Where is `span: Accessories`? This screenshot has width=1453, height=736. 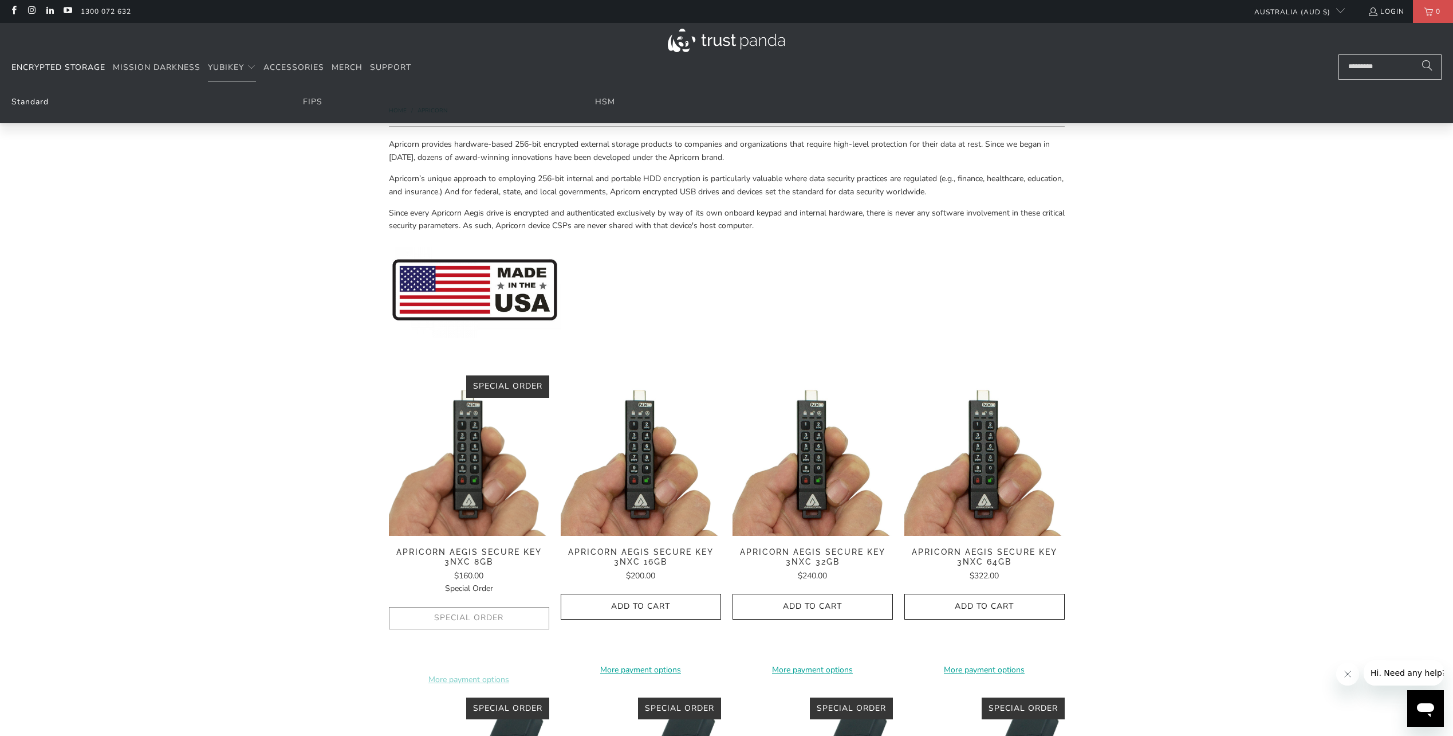 span: Accessories is located at coordinates (294, 67).